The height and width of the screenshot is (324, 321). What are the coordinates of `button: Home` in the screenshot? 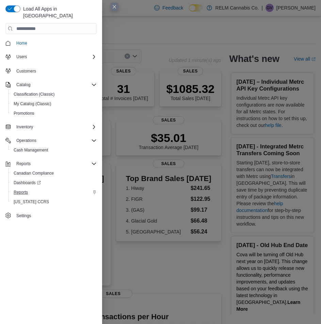 It's located at (51, 43).